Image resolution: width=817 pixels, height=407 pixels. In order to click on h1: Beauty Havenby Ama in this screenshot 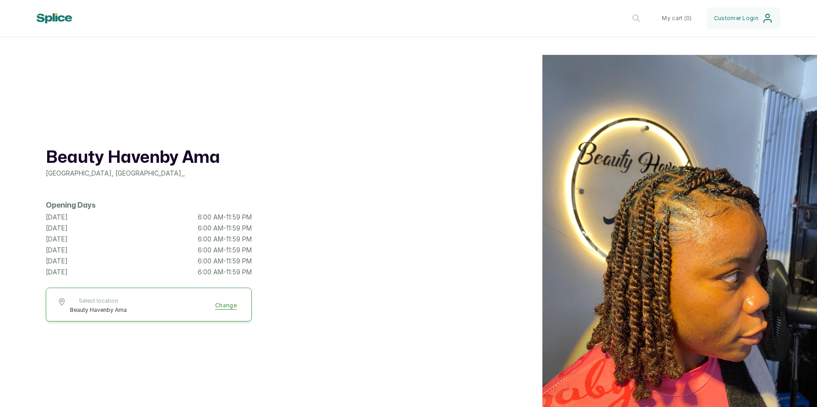, I will do `click(149, 158)`.